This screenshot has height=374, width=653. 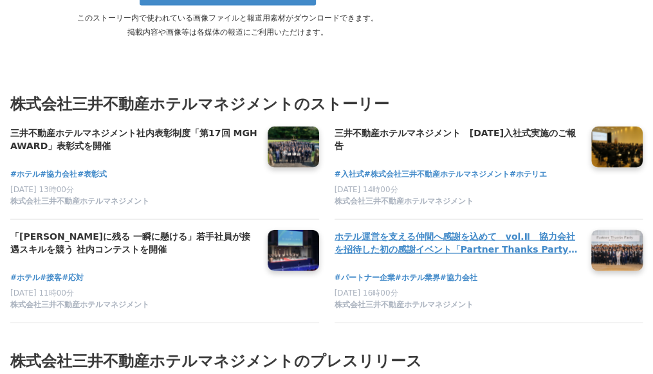 What do you see at coordinates (73, 278) in the screenshot?
I see `span: #応対` at bounding box center [73, 278].